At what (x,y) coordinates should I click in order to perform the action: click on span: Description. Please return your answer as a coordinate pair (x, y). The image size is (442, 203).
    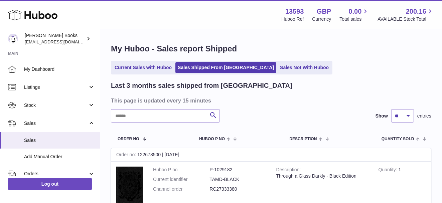
    Looking at the image, I should click on (303, 139).